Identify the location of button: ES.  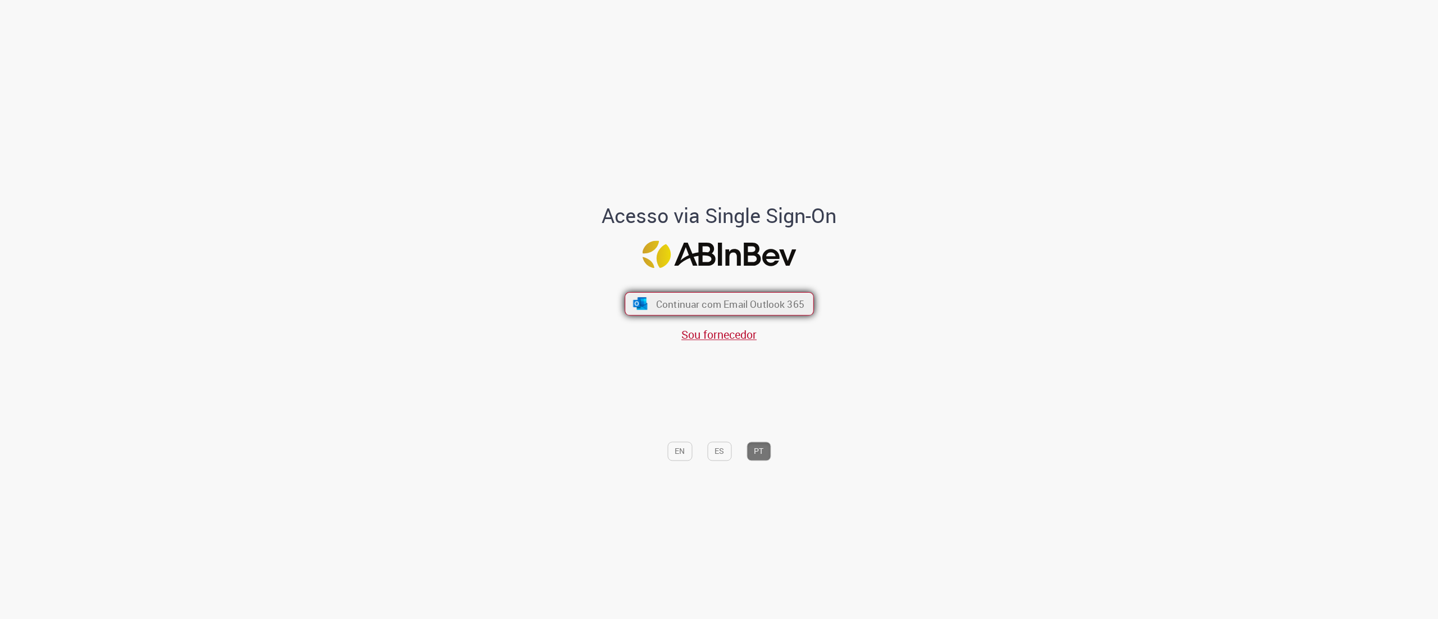
(719, 452).